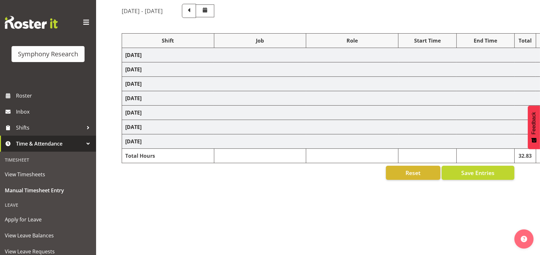 The image size is (540, 255). Describe the element at coordinates (54, 96) in the screenshot. I see `span: Roster` at that location.